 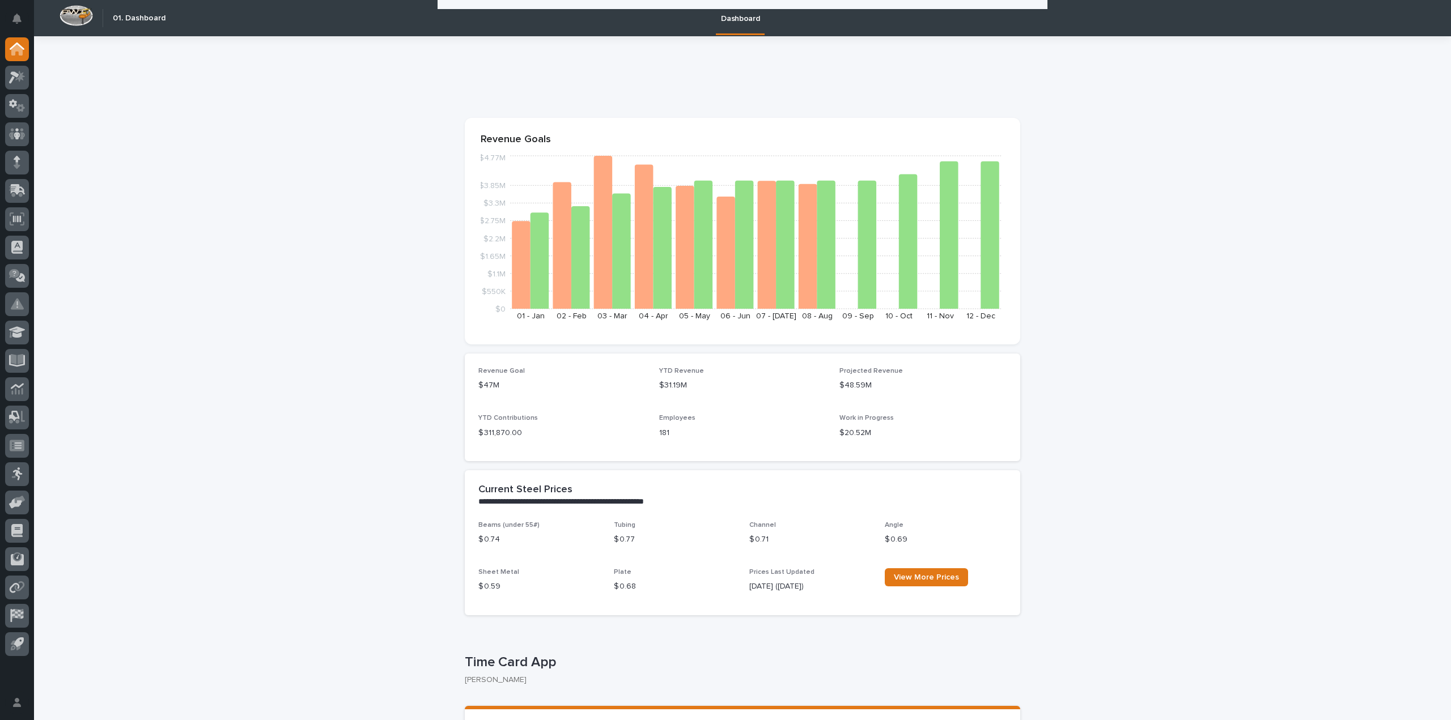 I want to click on tspan: $4.77M, so click(x=492, y=158).